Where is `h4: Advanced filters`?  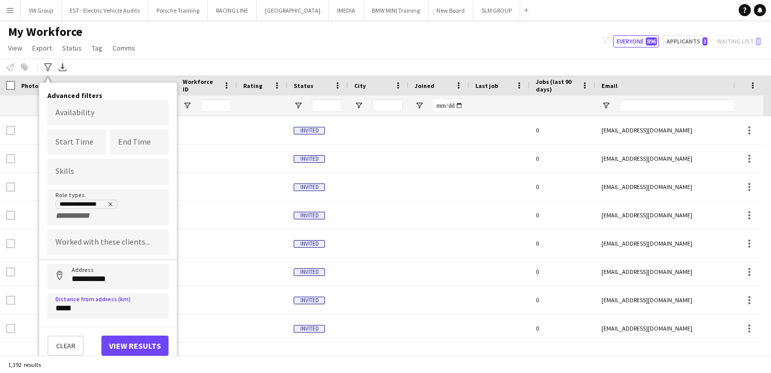 h4: Advanced filters is located at coordinates (108, 95).